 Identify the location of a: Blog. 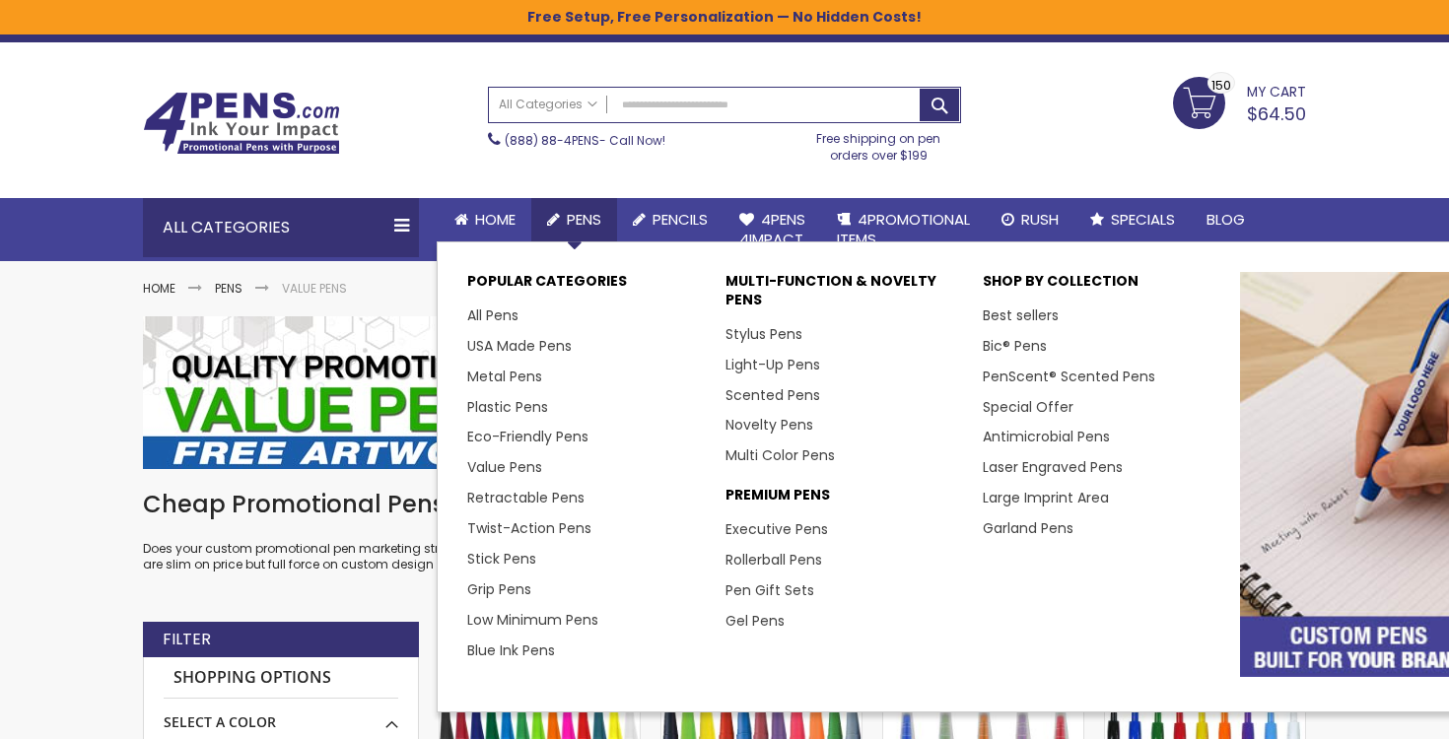
(1225, 220).